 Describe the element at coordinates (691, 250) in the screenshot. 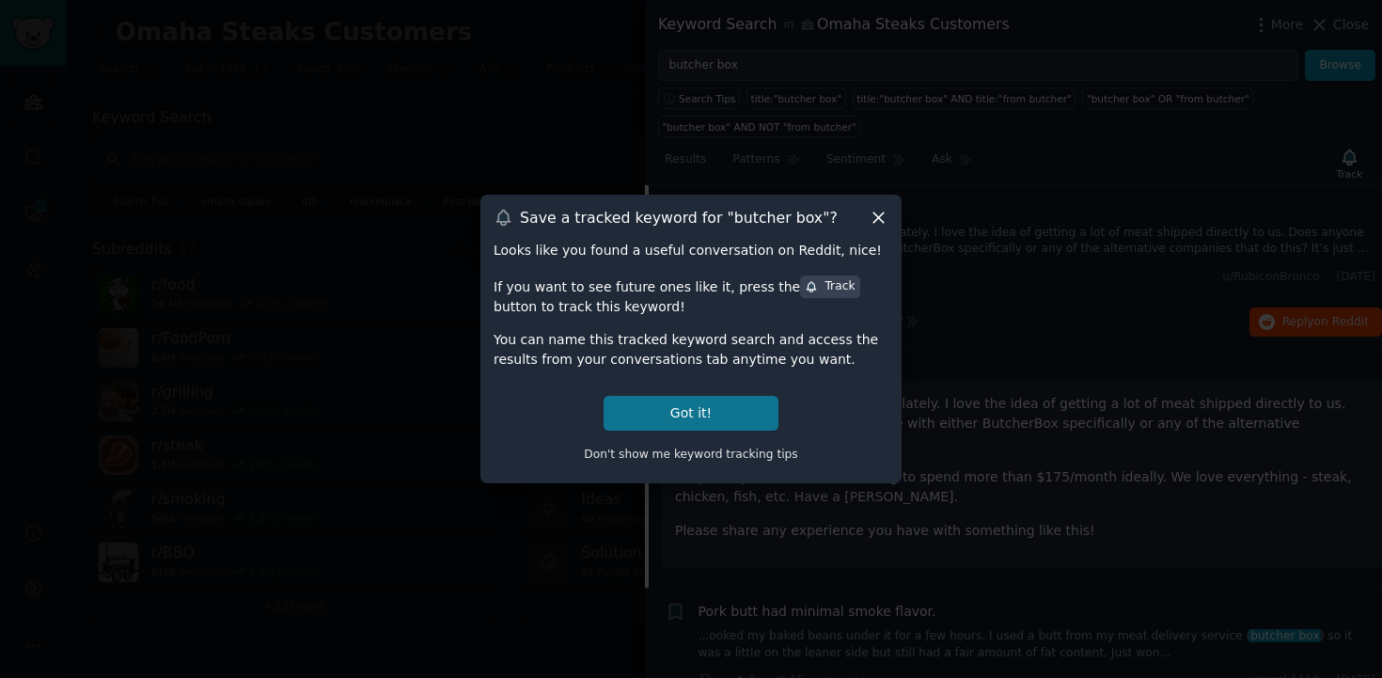

I see `div: Looks like you found a useful conversation on Reddit, nice!` at that location.